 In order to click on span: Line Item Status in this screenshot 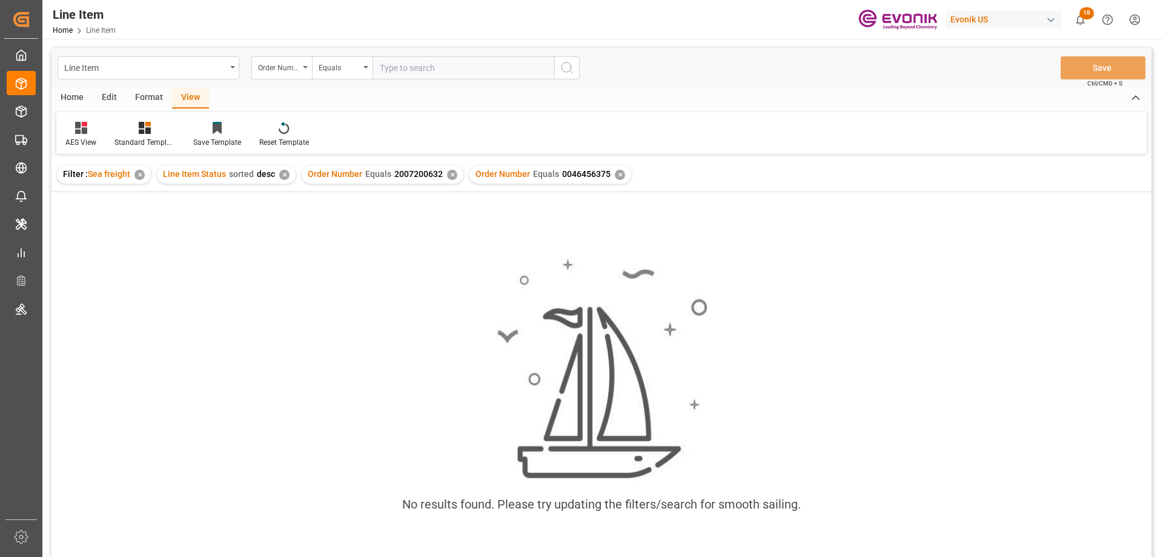, I will do `click(194, 174)`.